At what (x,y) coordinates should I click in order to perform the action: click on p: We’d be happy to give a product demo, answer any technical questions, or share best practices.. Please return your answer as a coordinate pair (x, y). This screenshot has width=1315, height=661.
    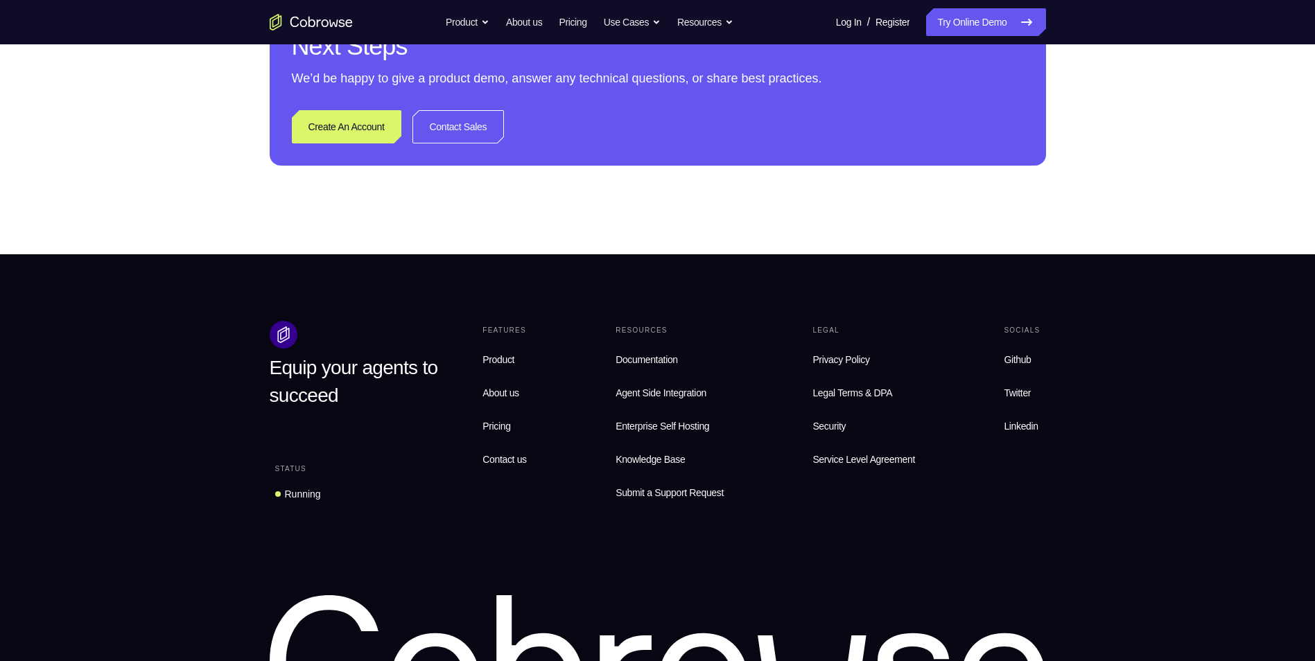
    Looking at the image, I should click on (658, 78).